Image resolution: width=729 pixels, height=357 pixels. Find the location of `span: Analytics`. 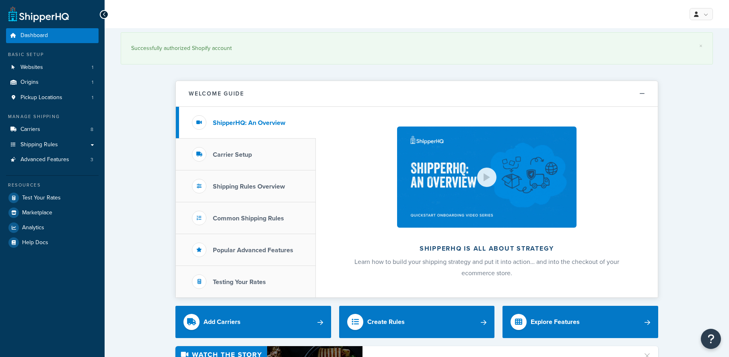

span: Analytics is located at coordinates (33, 227).